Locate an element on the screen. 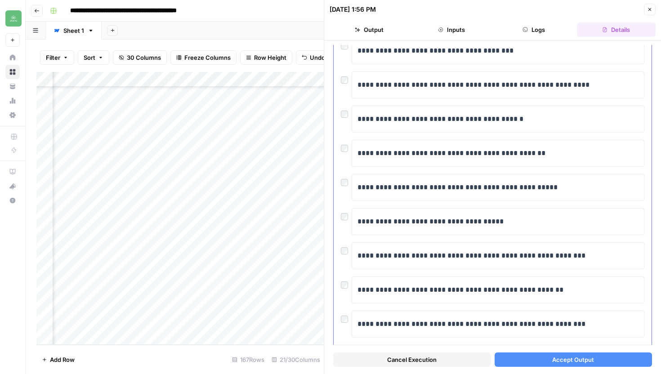 This screenshot has width=661, height=374. div: Sheet 1 is located at coordinates (74, 31).